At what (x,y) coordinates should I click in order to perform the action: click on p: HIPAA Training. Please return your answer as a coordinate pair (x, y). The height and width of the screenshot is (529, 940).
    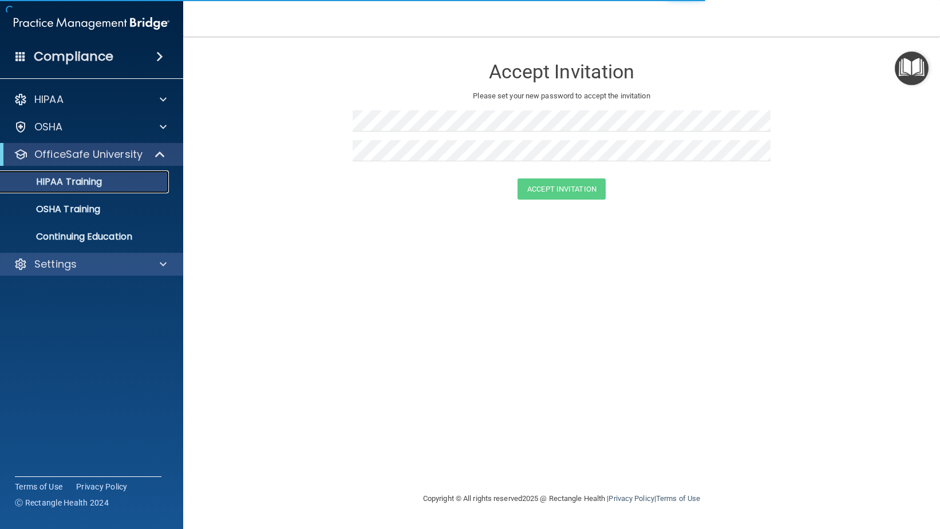
    Looking at the image, I should click on (54, 182).